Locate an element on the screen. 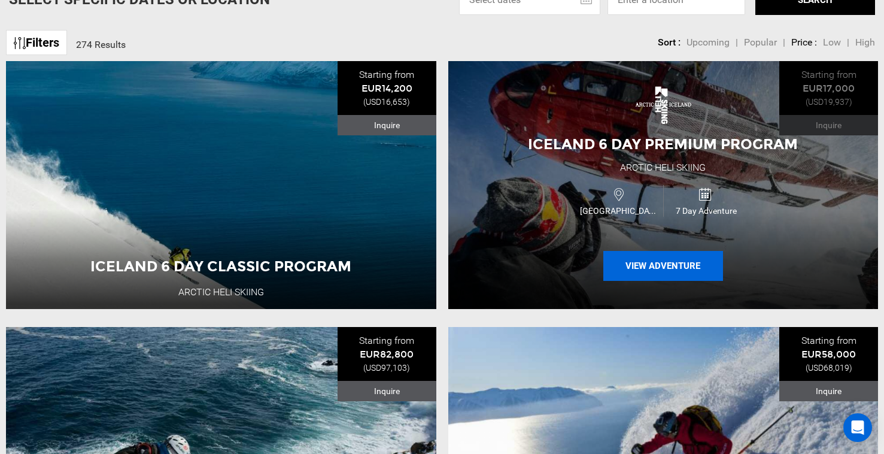 The image size is (884, 454). div: Arctic Heli Skiing is located at coordinates (663, 168).